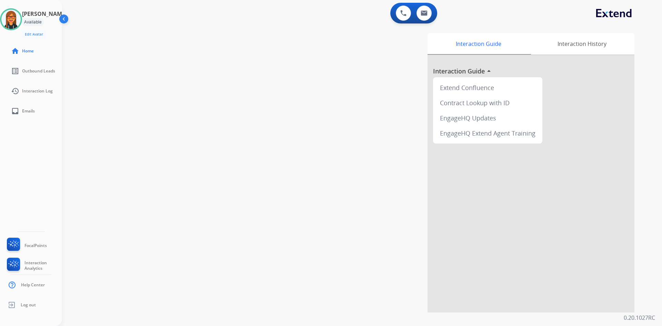 The height and width of the screenshot is (326, 662). Describe the element at coordinates (33, 285) in the screenshot. I see `span: Help Center` at that location.